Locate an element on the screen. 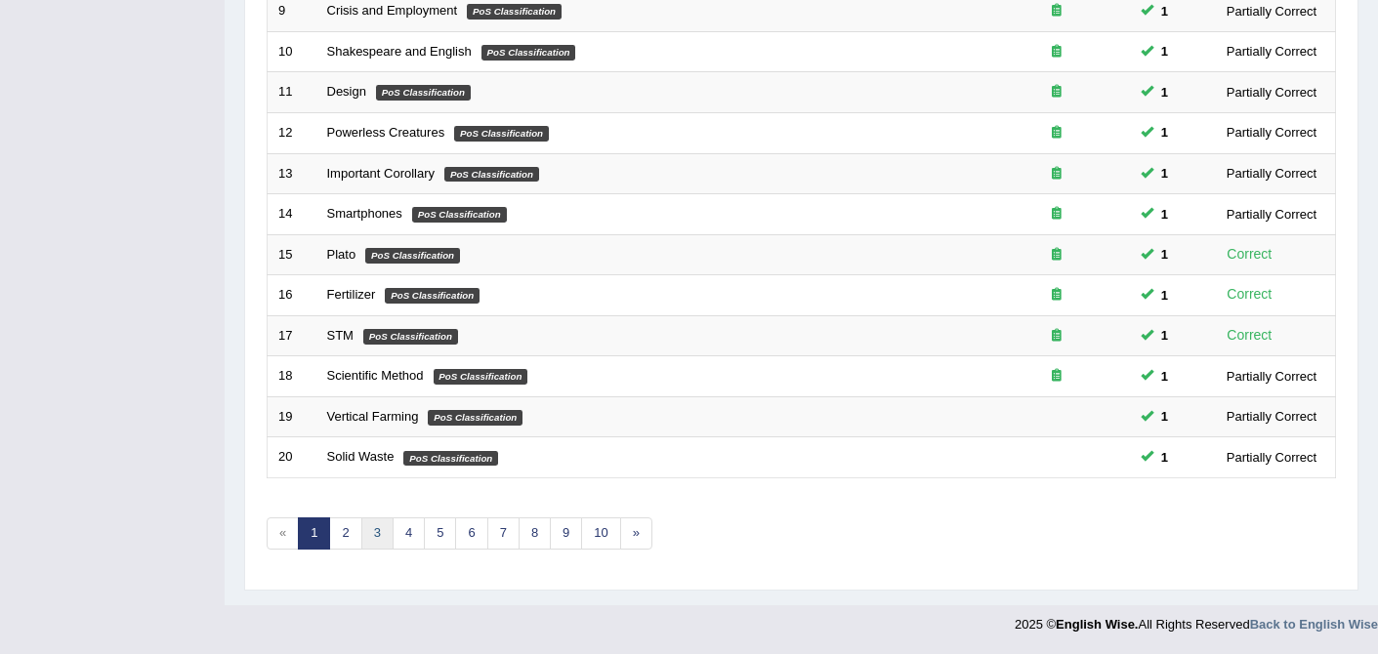 This screenshot has height=654, width=1378. a: Back to English Wise is located at coordinates (1314, 624).